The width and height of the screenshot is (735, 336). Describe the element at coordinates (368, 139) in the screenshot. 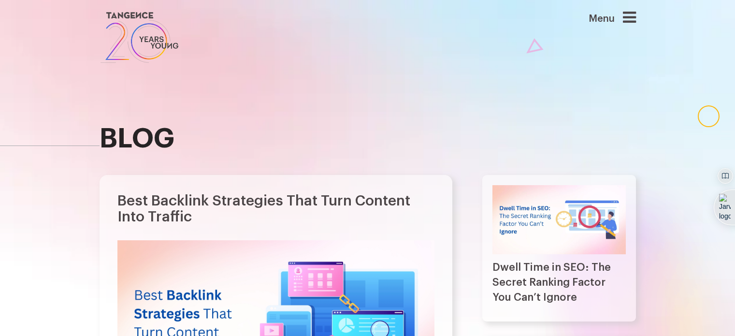

I see `h2: blog` at that location.